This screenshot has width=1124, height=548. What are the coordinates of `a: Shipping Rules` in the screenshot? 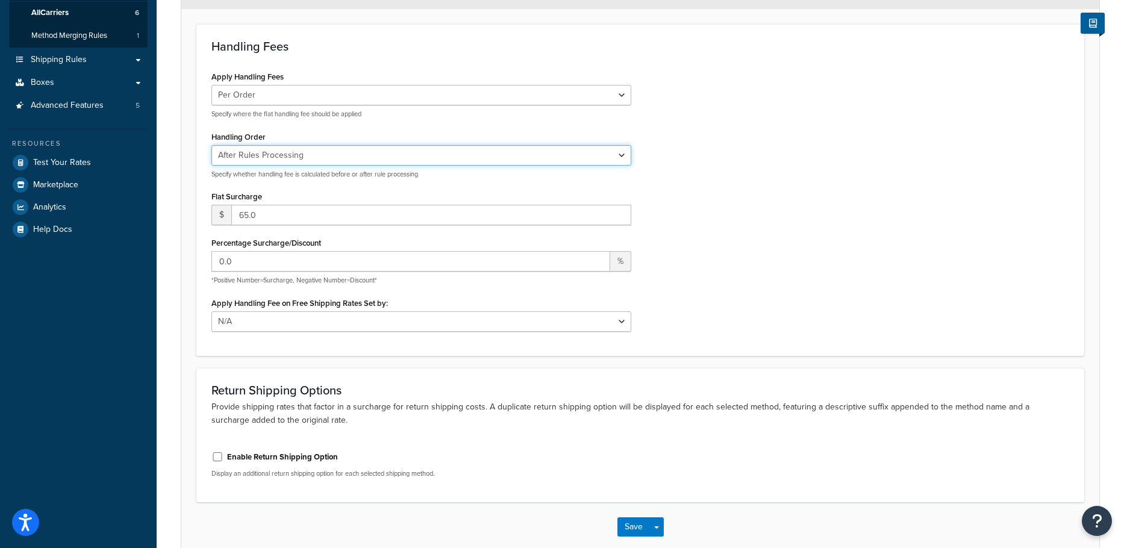 It's located at (78, 60).